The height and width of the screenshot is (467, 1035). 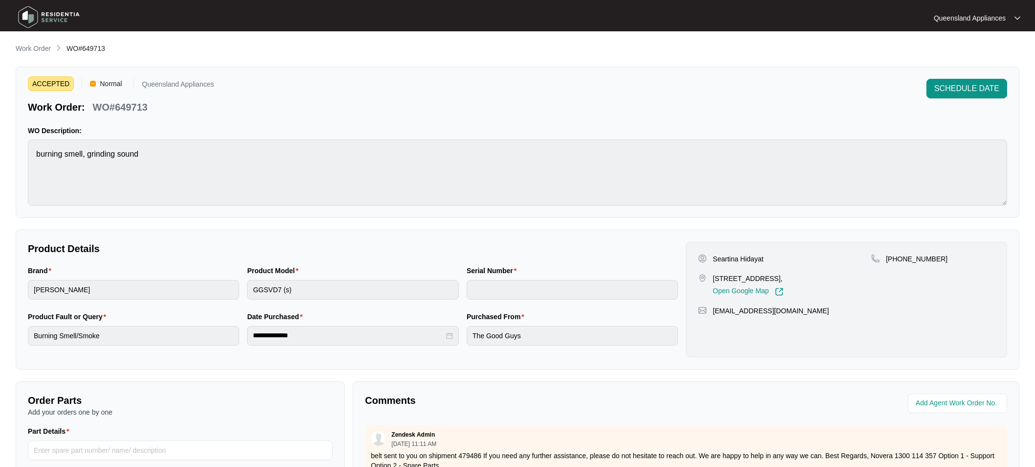 I want to click on img: dropdown arrow, so click(x=1017, y=18).